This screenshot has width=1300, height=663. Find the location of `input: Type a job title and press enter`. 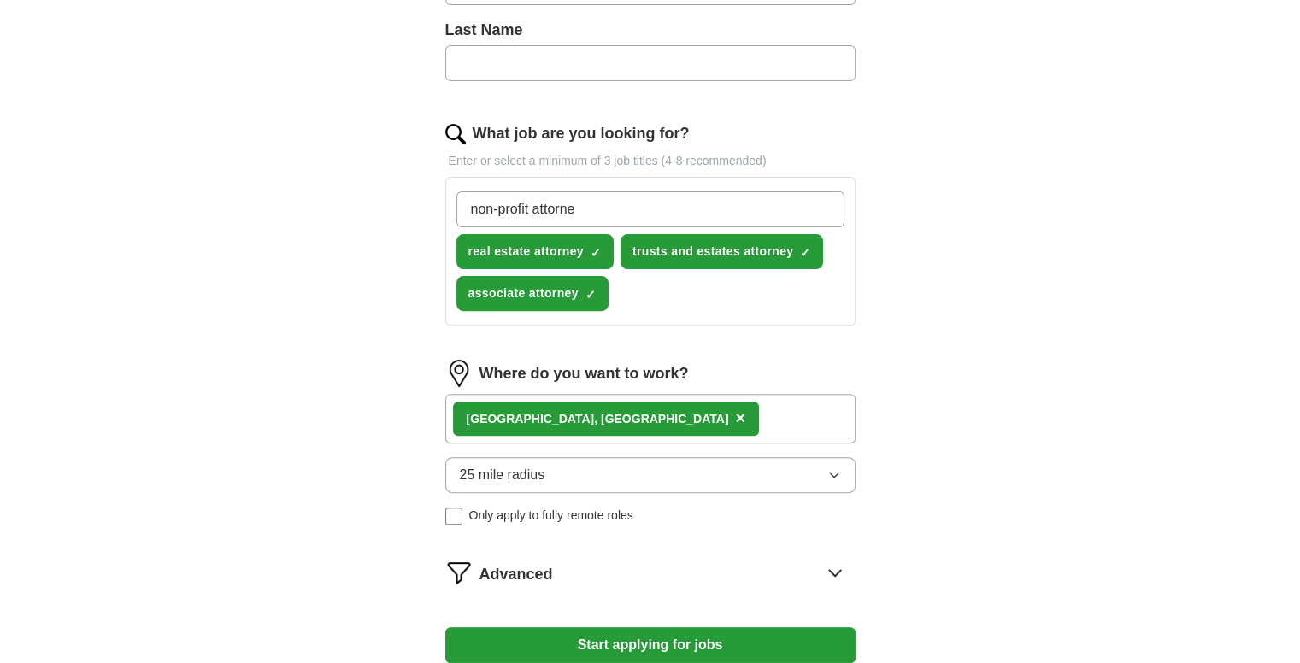

input: Type a job title and press enter is located at coordinates (651, 209).